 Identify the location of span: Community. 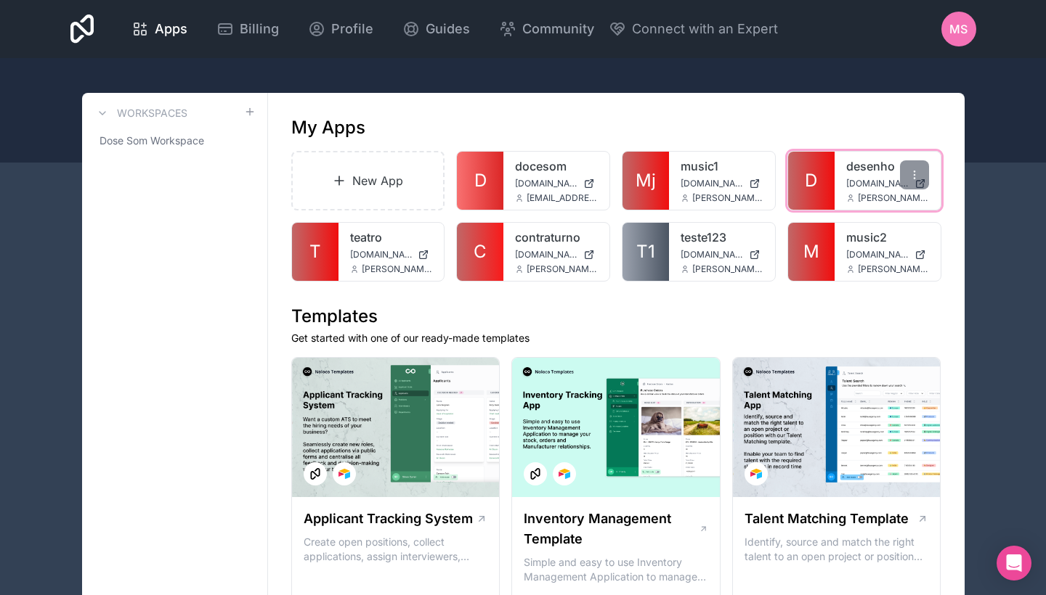
(558, 29).